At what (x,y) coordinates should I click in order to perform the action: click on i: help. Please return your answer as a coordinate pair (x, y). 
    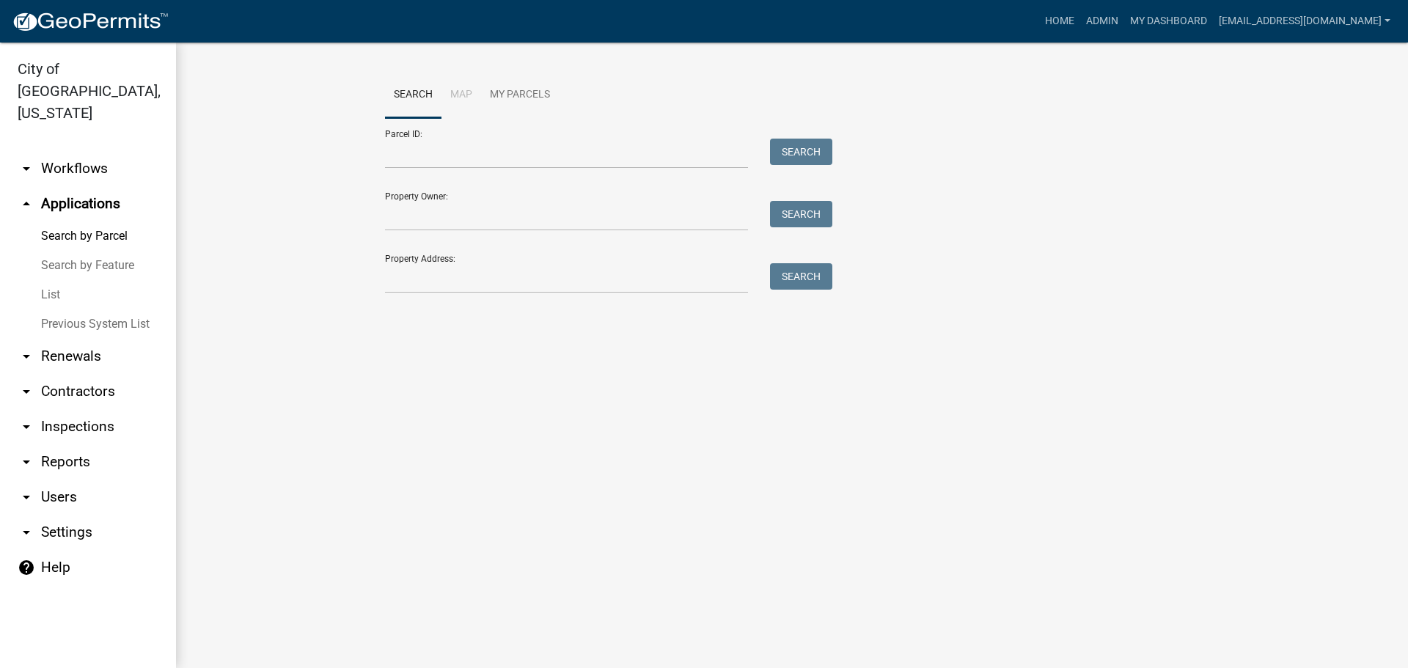
    Looking at the image, I should click on (26, 567).